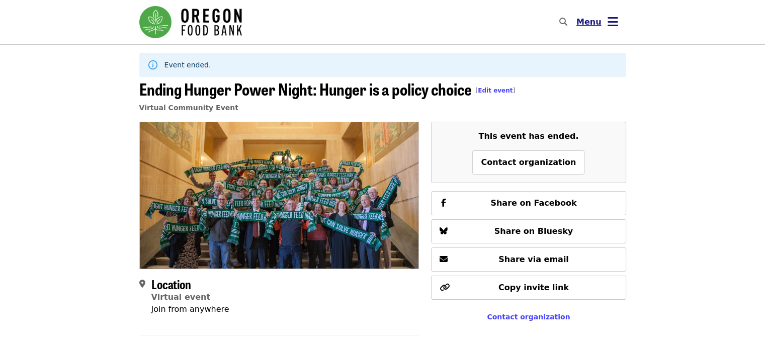 This screenshot has width=765, height=342. I want to click on i: search icon, so click(563, 22).